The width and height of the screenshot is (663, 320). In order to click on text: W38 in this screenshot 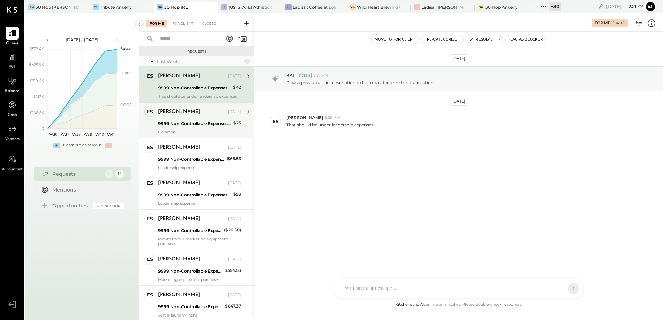, I will do `click(76, 135)`.